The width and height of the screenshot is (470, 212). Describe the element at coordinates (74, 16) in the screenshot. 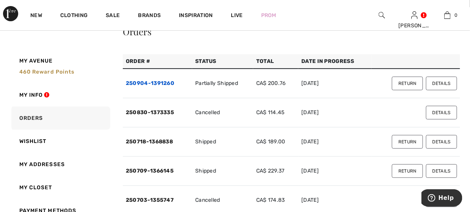

I see `a: Clothing` at that location.